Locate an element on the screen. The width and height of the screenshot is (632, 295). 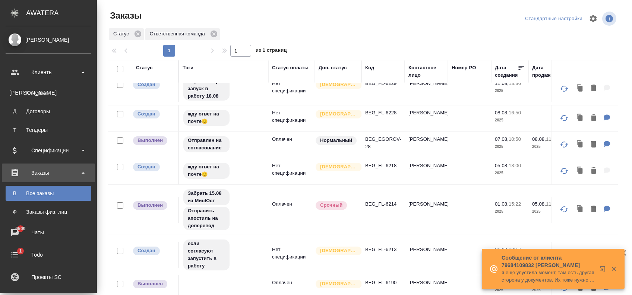
div: Код is located at coordinates (370, 68).